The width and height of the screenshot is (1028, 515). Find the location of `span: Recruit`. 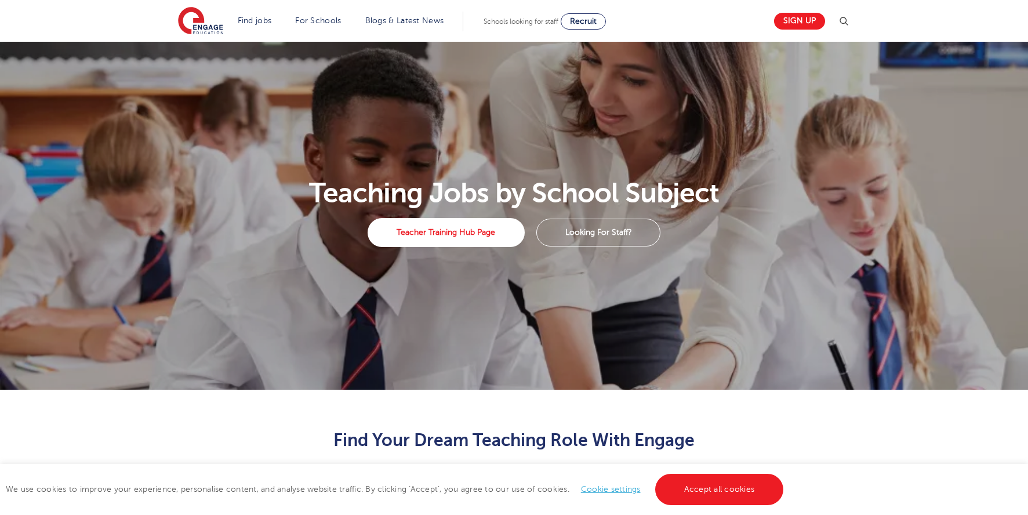

span: Recruit is located at coordinates (583, 21).